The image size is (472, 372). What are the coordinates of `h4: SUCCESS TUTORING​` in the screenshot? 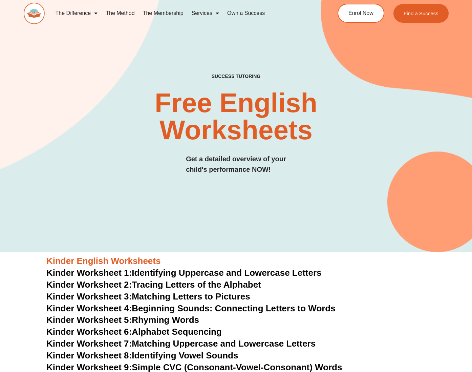 It's located at (236, 76).